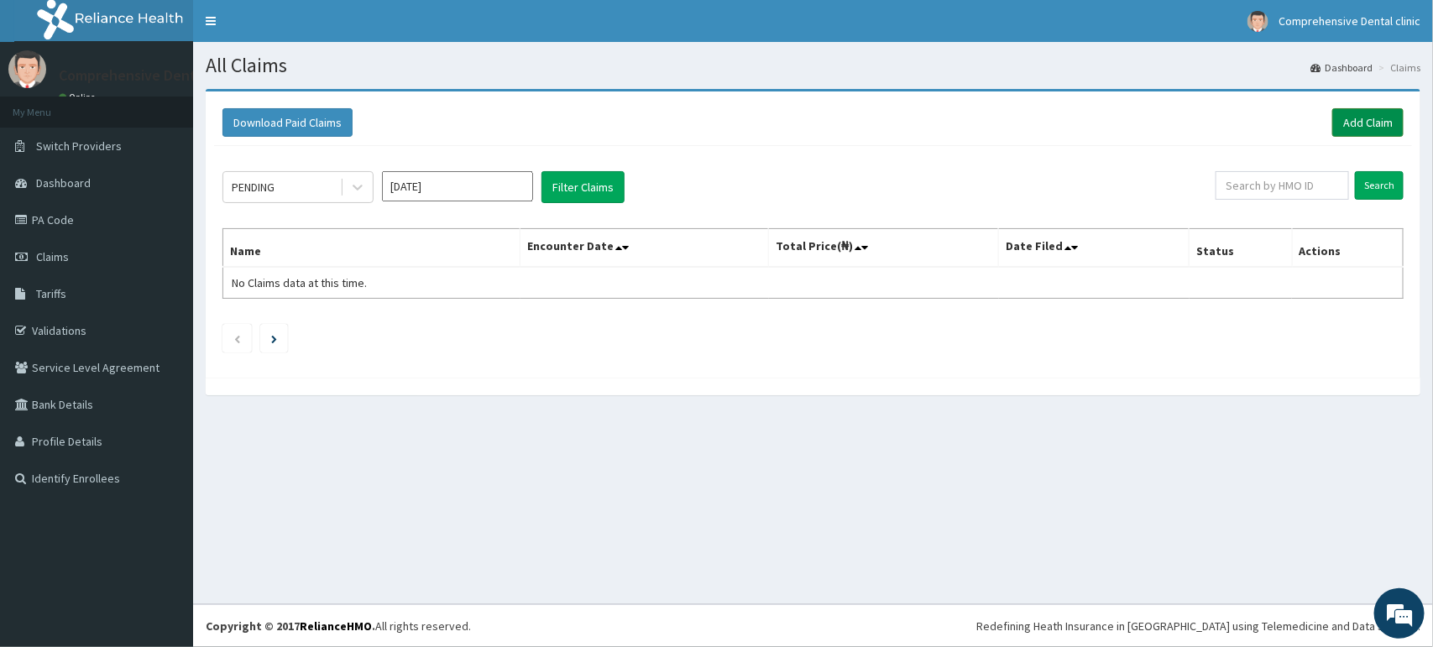  What do you see at coordinates (152, 76) in the screenshot?
I see `p: Comprehensive Dental clinic` at bounding box center [152, 76].